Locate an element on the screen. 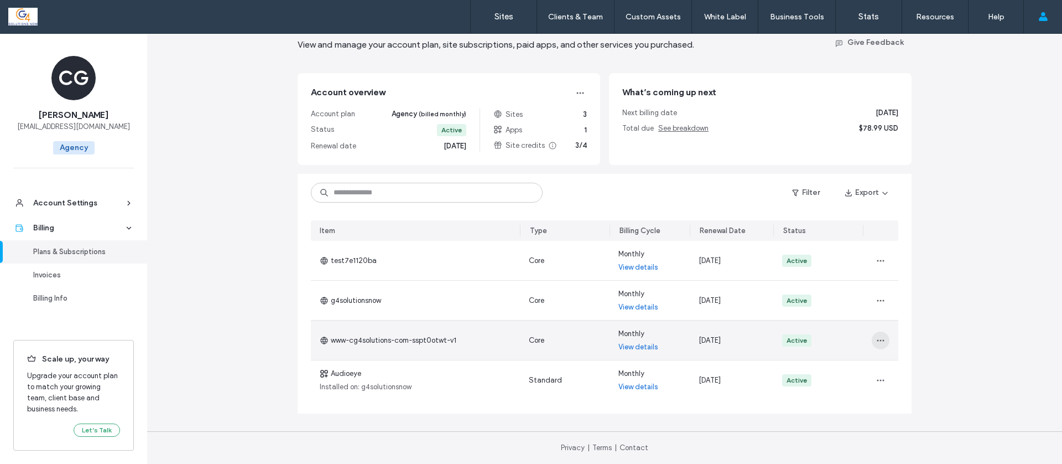  span: test7e1120ba is located at coordinates (348, 261).